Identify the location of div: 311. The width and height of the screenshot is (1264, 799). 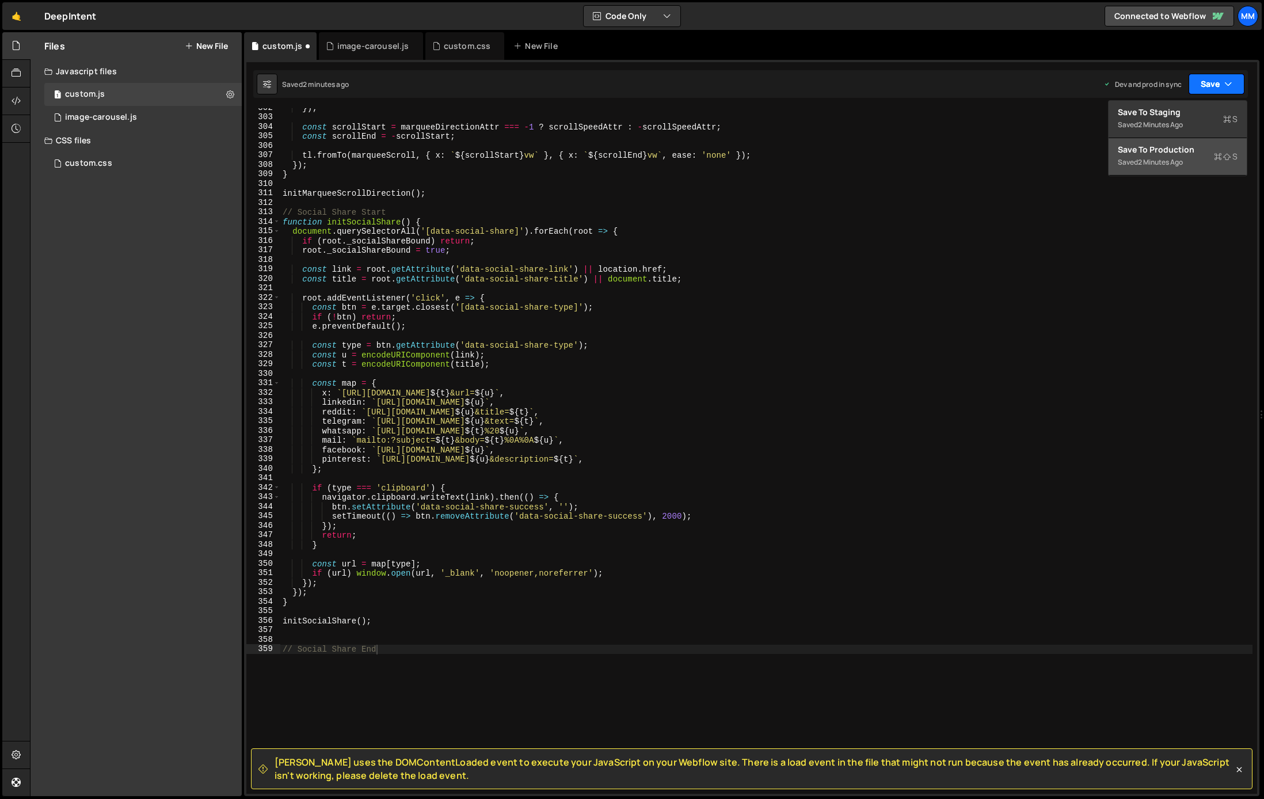
(263, 193).